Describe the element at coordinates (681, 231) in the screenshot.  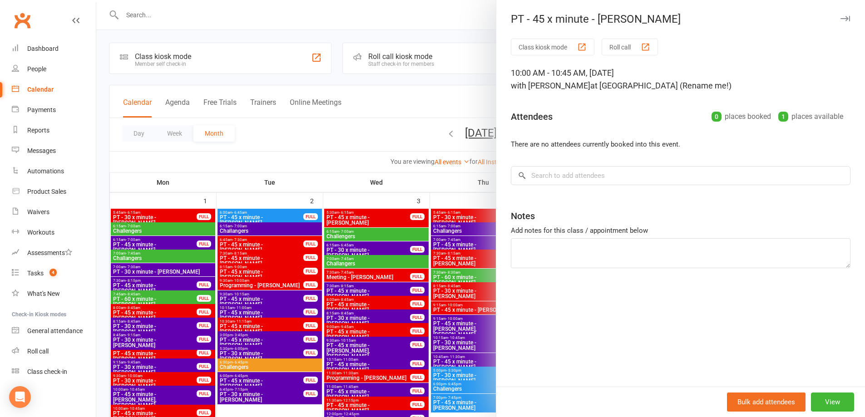
I see `div: Add notes for this class / appointment below` at that location.